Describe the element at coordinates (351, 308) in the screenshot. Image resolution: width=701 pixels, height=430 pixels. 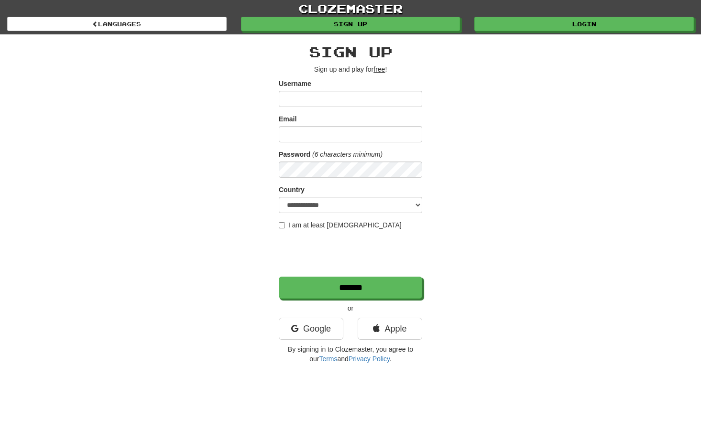
I see `p: or` at that location.